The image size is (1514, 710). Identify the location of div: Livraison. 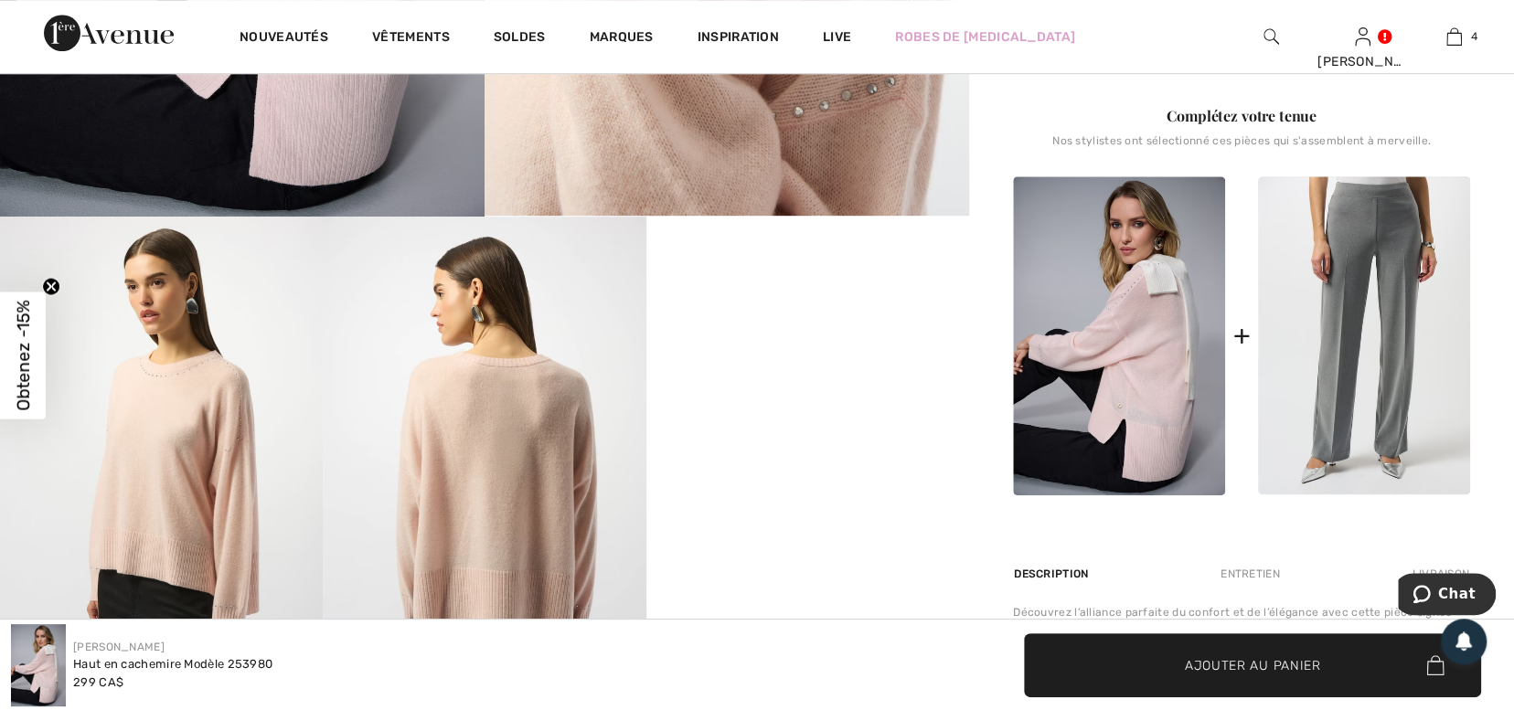
(1438, 574).